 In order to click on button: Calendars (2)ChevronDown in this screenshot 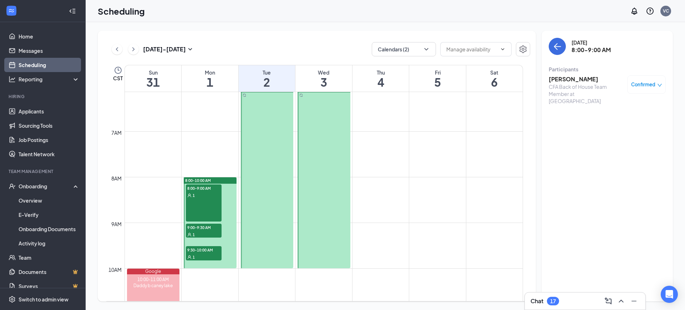, I will do `click(404, 49)`.